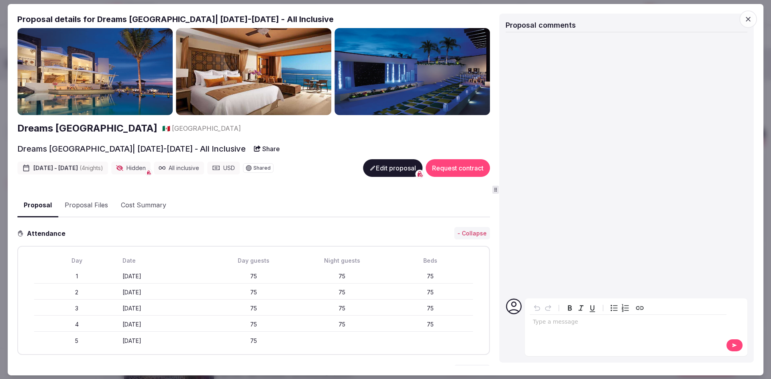  What do you see at coordinates (430, 261) in the screenshot?
I see `div: Beds` at bounding box center [430, 261].